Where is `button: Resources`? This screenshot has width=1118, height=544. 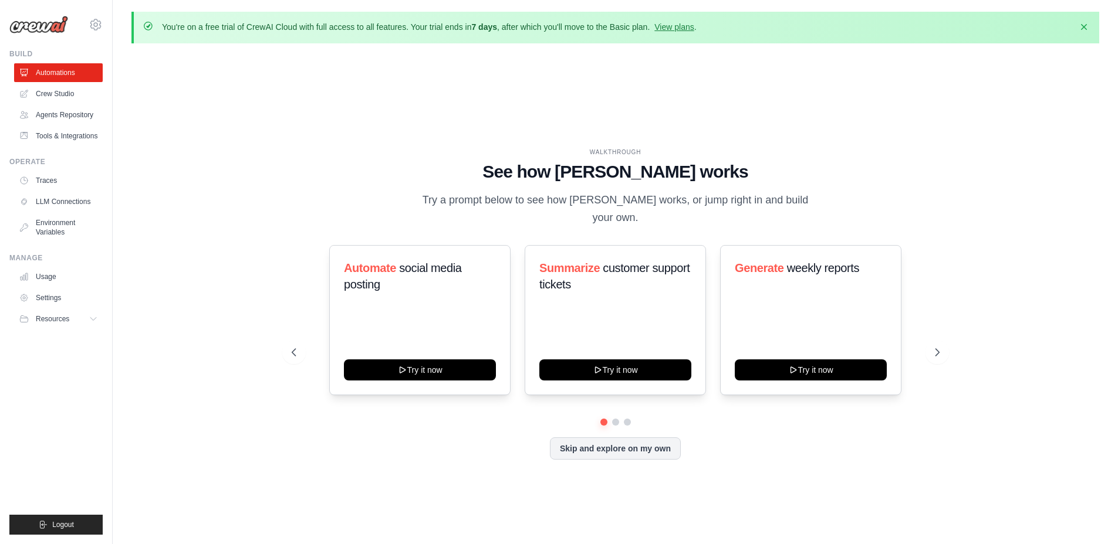 button: Resources is located at coordinates (58, 319).